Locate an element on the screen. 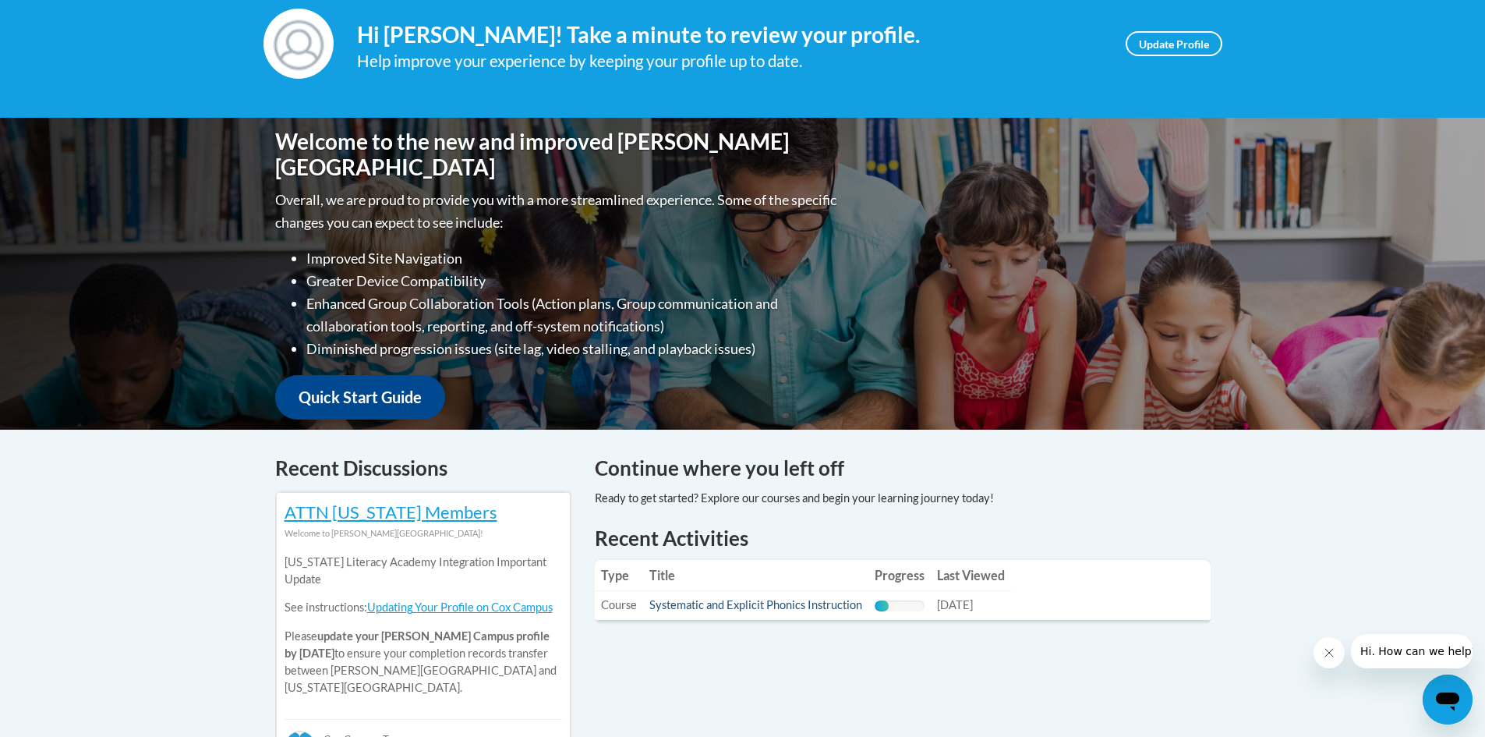 The image size is (1485, 737). h1: Recent Activities is located at coordinates (903, 538).